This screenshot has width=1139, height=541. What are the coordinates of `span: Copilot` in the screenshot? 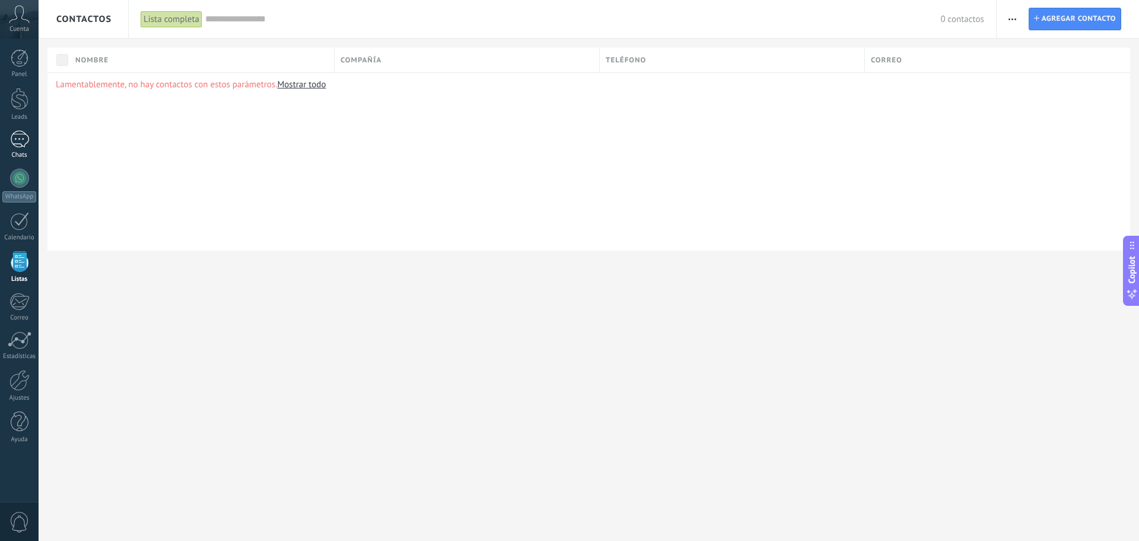 It's located at (1132, 269).